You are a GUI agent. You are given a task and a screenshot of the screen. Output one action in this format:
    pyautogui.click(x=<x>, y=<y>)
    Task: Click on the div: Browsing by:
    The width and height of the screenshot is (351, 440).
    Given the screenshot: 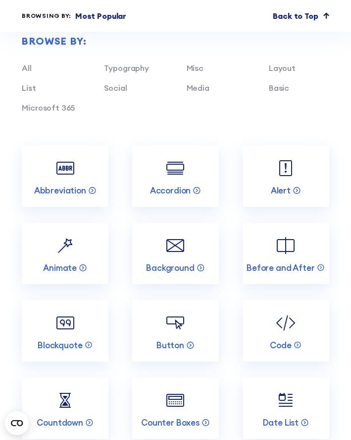 What is the action you would take?
    pyautogui.click(x=47, y=16)
    